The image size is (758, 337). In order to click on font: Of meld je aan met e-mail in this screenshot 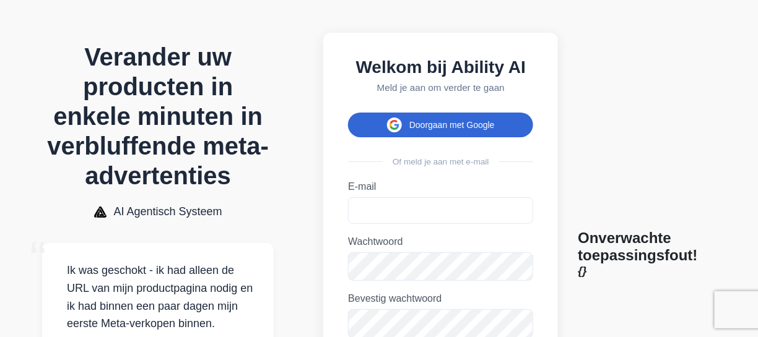, I will do `click(441, 162)`.